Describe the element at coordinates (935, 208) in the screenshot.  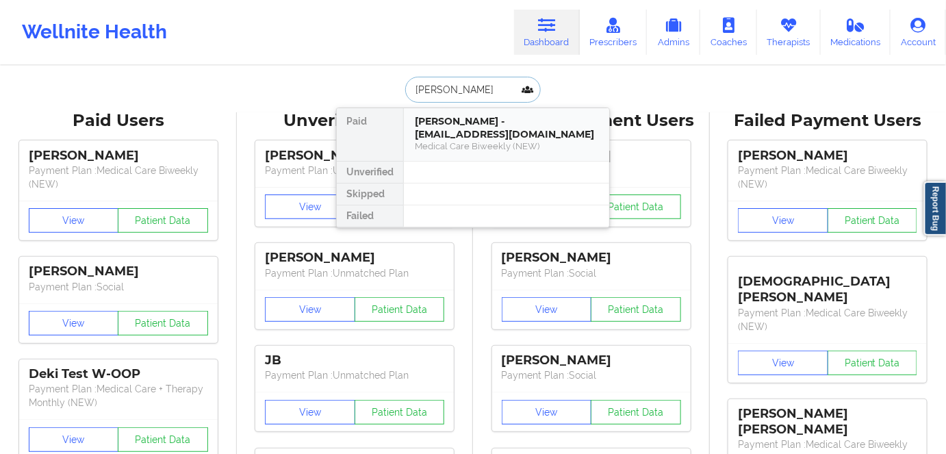
I see `a: Report Bug` at that location.